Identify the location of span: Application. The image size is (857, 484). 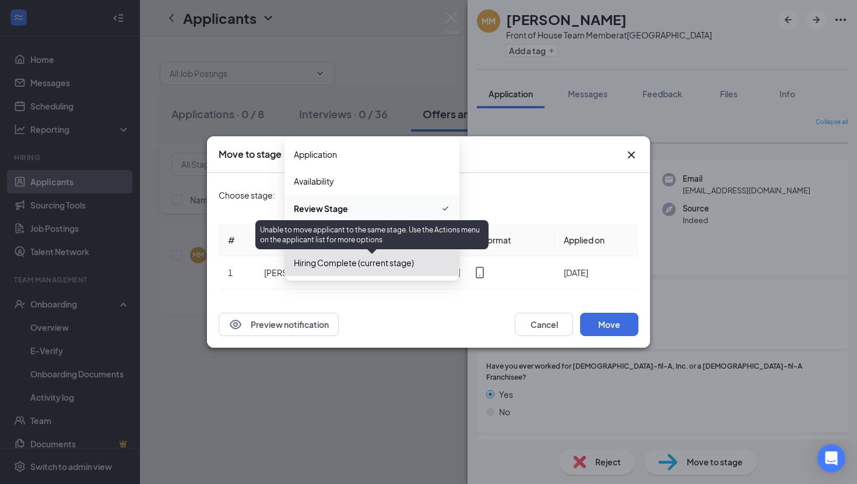
(315, 154).